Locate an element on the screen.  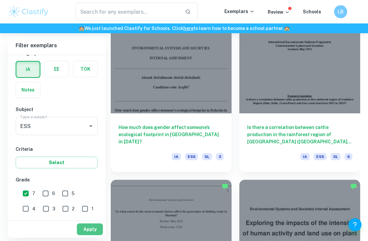
h6: Filter exemplars is located at coordinates (57, 46).